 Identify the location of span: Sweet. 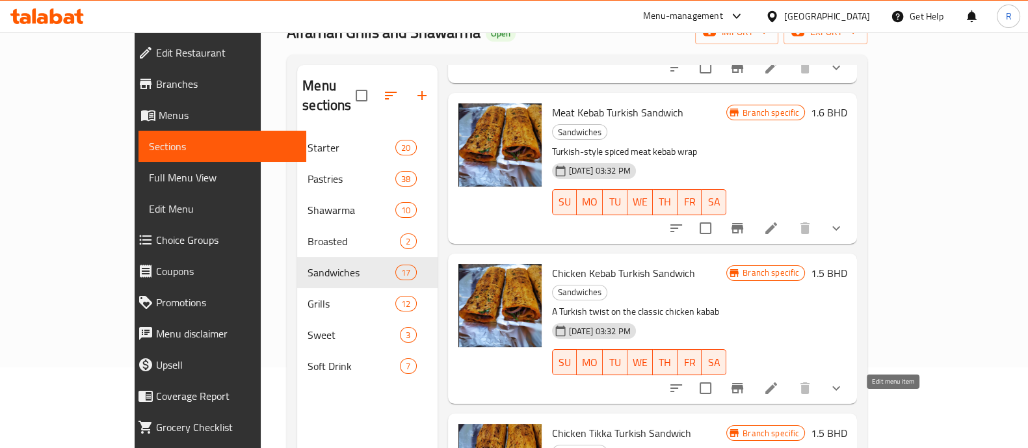
(354, 335).